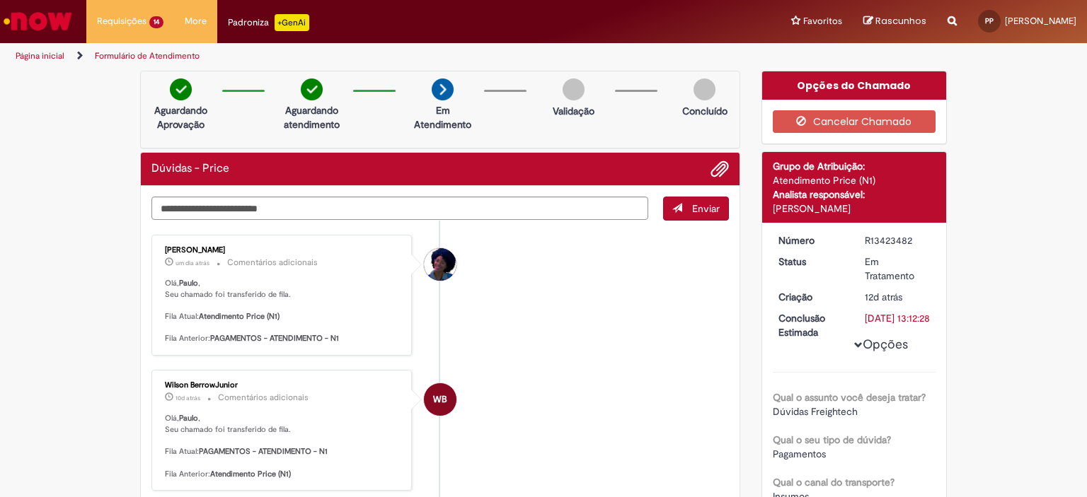 Image resolution: width=1087 pixels, height=497 pixels. I want to click on span: um dia atrás, so click(192, 263).